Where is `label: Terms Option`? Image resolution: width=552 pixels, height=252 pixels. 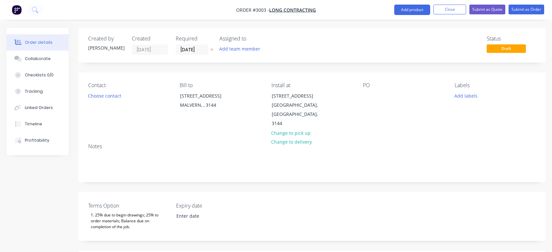
label: Terms Option is located at coordinates (129, 206).